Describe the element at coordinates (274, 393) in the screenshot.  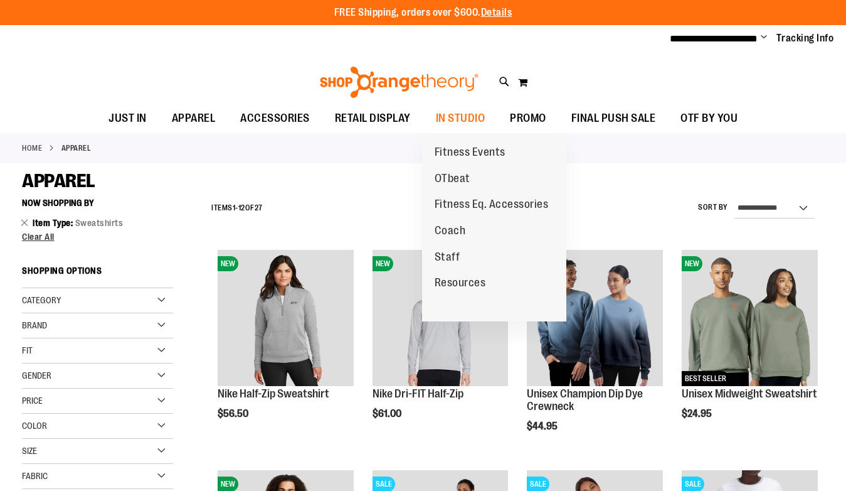
I see `a: Nike Half-Zip Sweatshirt` at that location.